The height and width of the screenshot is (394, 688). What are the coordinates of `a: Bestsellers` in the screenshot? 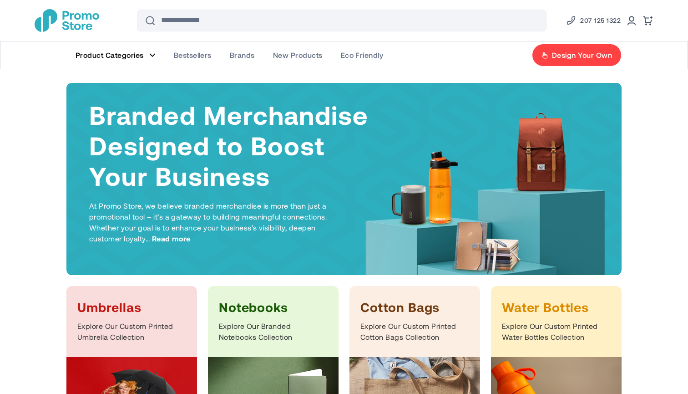 It's located at (193, 55).